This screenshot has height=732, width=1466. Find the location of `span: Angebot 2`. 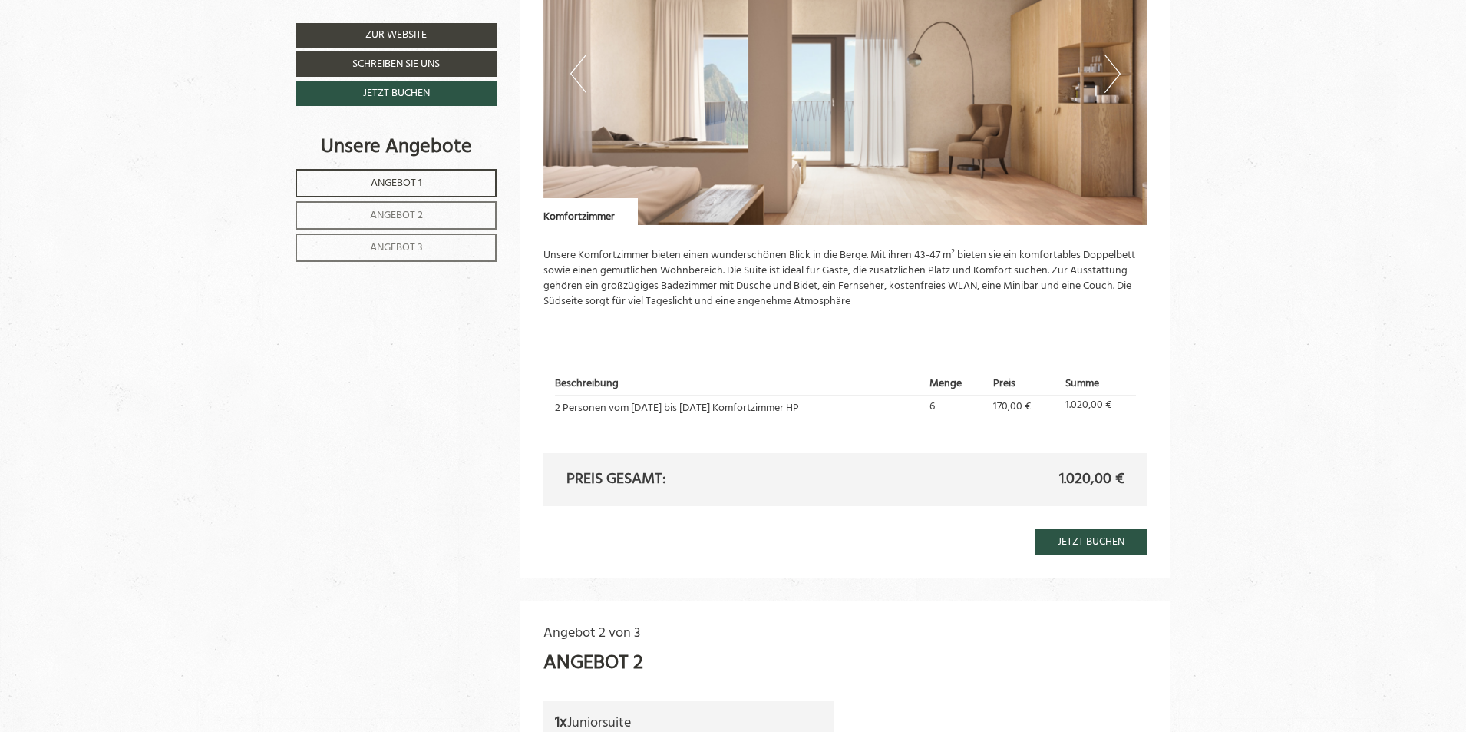

span: Angebot 2 is located at coordinates (396, 215).